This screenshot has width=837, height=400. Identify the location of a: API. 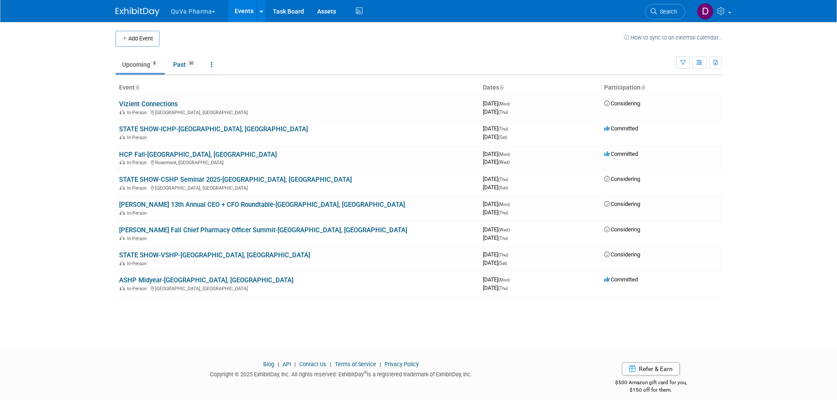
(286, 364).